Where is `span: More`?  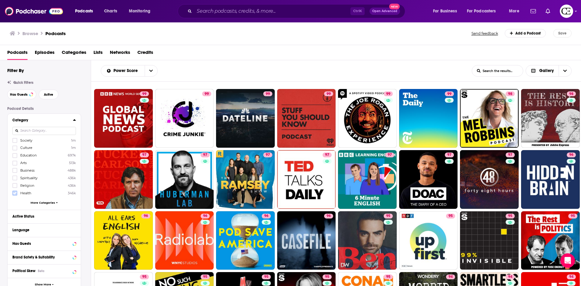 span: More is located at coordinates (514, 11).